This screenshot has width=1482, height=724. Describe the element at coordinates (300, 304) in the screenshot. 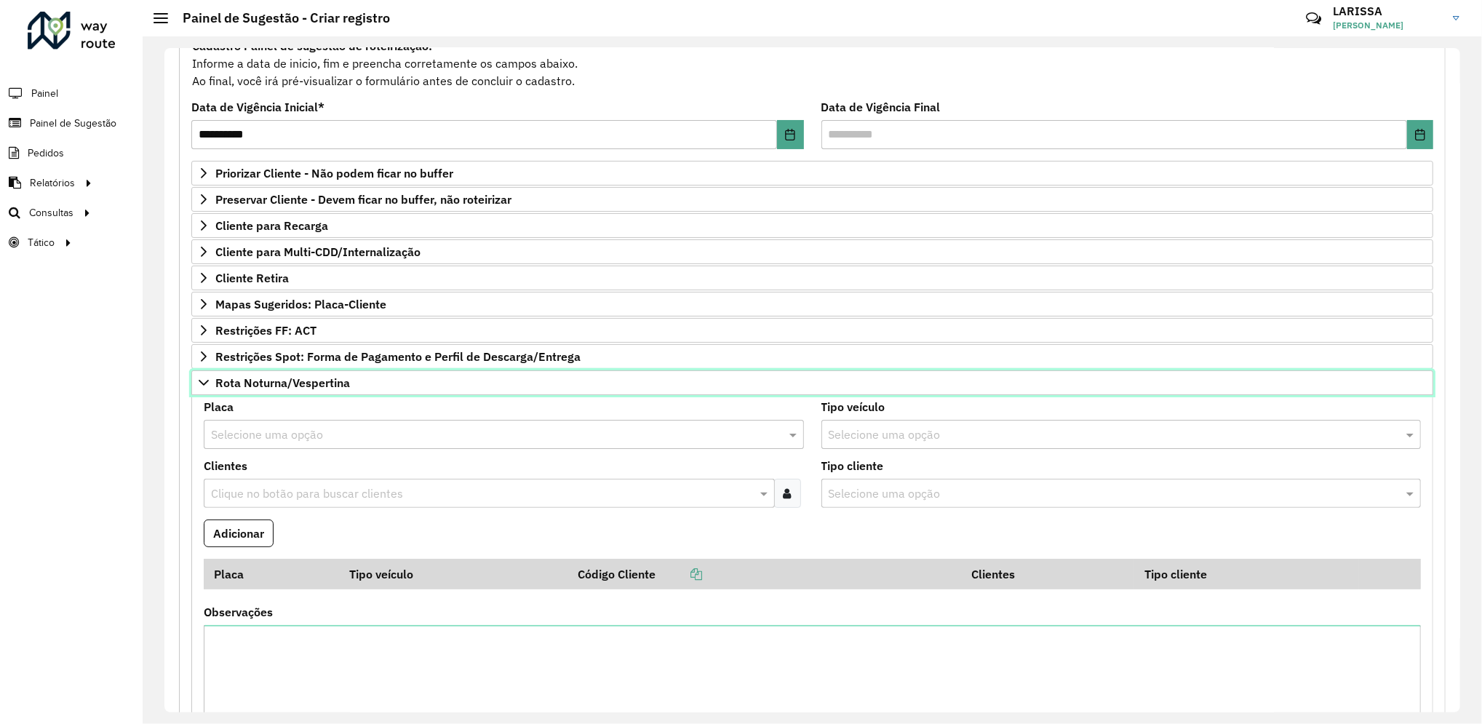

I see `span: Mapas Sugeridos: Placa-Cliente` at that location.